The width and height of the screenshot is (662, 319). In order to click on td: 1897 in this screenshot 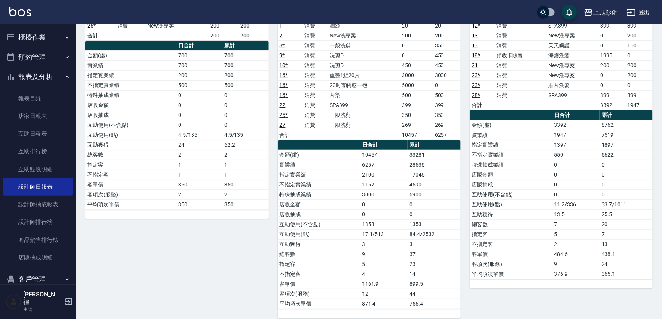, I will do `click(627, 145)`.